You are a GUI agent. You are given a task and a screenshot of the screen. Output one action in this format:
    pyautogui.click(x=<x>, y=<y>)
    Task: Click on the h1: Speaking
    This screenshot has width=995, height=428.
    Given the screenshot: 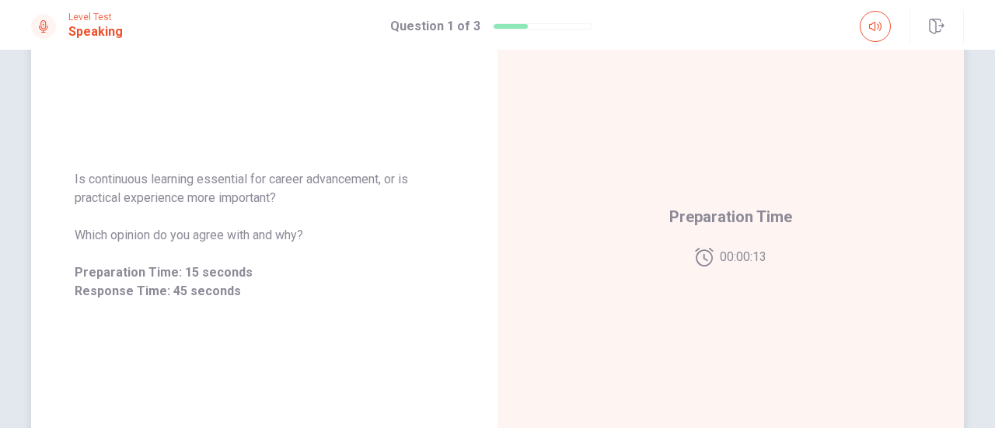 What is the action you would take?
    pyautogui.click(x=96, y=32)
    